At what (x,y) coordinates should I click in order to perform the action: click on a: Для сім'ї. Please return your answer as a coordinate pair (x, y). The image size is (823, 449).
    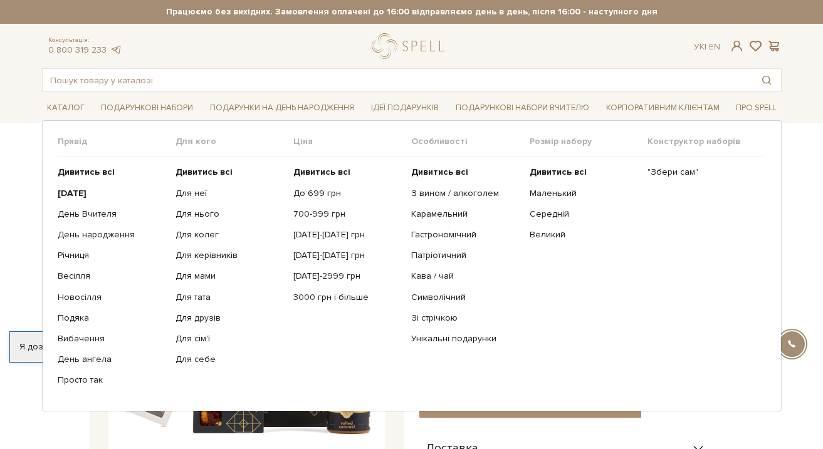
    Looking at the image, I should click on (229, 339).